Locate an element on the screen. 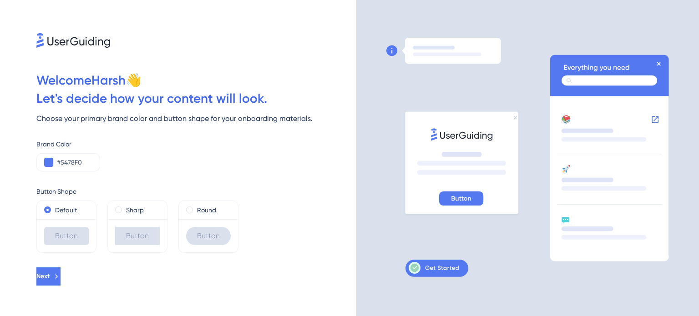 This screenshot has height=316, width=699. div: Button Shape is located at coordinates (196, 192).